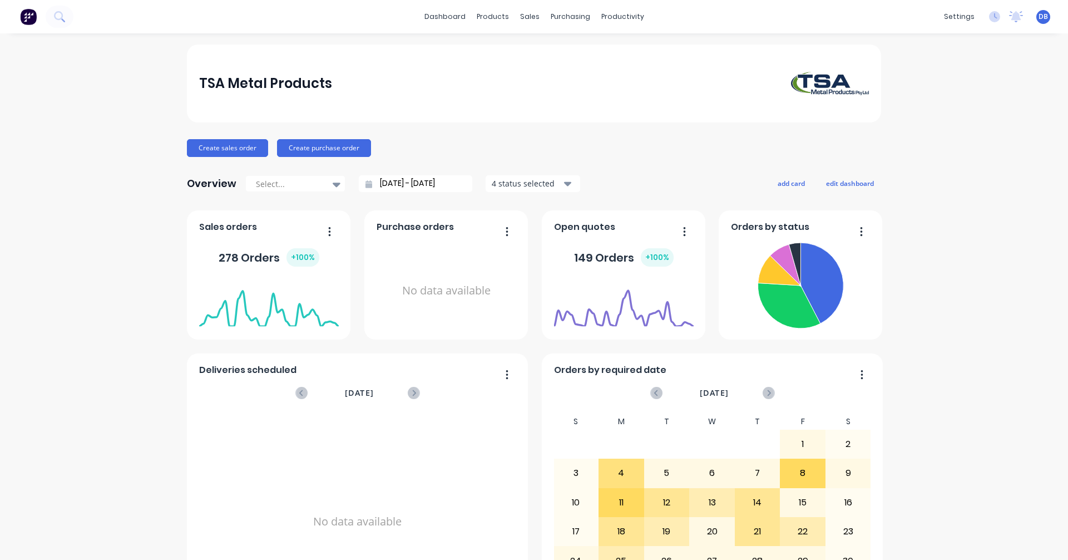 Image resolution: width=1068 pixels, height=560 pixels. What do you see at coordinates (576, 502) in the screenshot?
I see `div: 10` at bounding box center [576, 502].